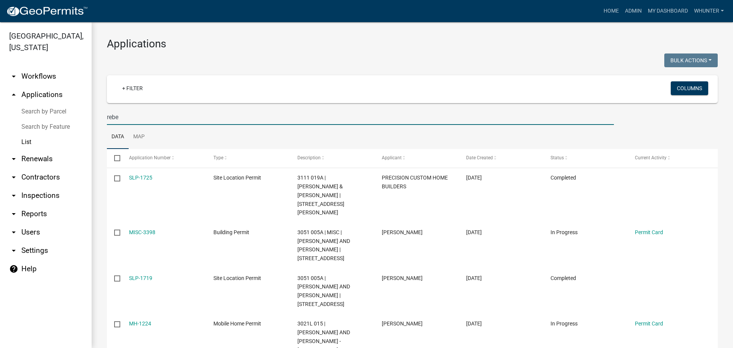  Describe the element at coordinates (690, 88) in the screenshot. I see `button: Columns` at that location.